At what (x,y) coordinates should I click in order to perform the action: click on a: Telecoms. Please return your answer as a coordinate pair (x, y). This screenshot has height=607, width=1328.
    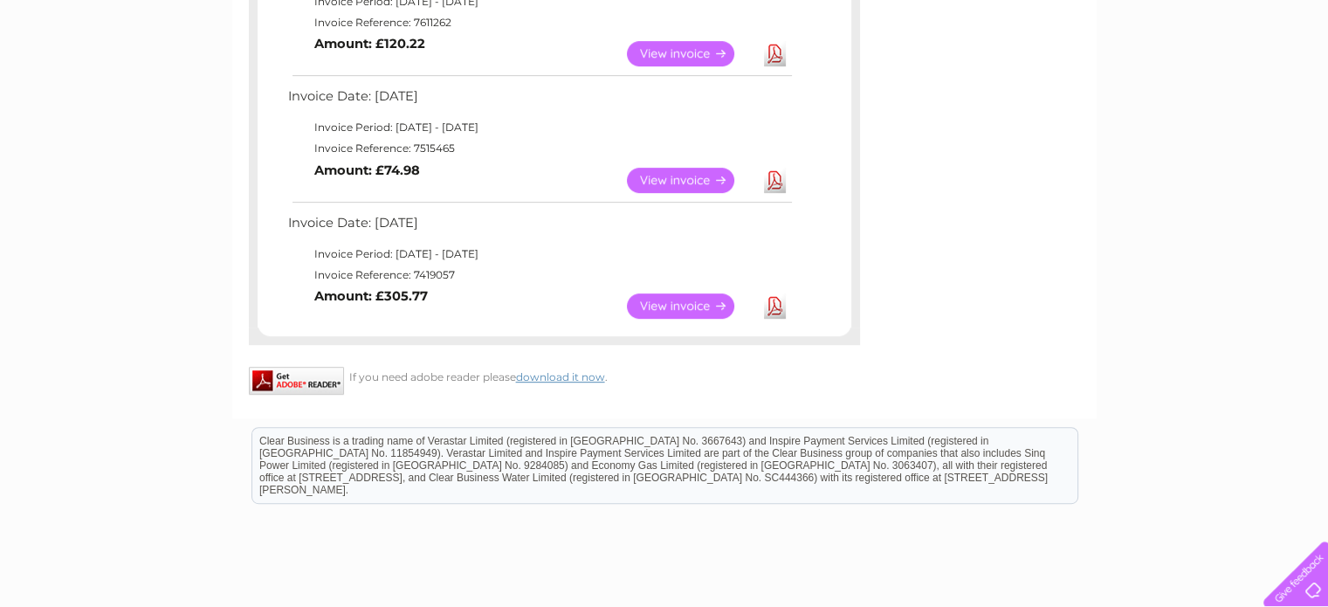
    Looking at the image, I should click on (1140, 80).